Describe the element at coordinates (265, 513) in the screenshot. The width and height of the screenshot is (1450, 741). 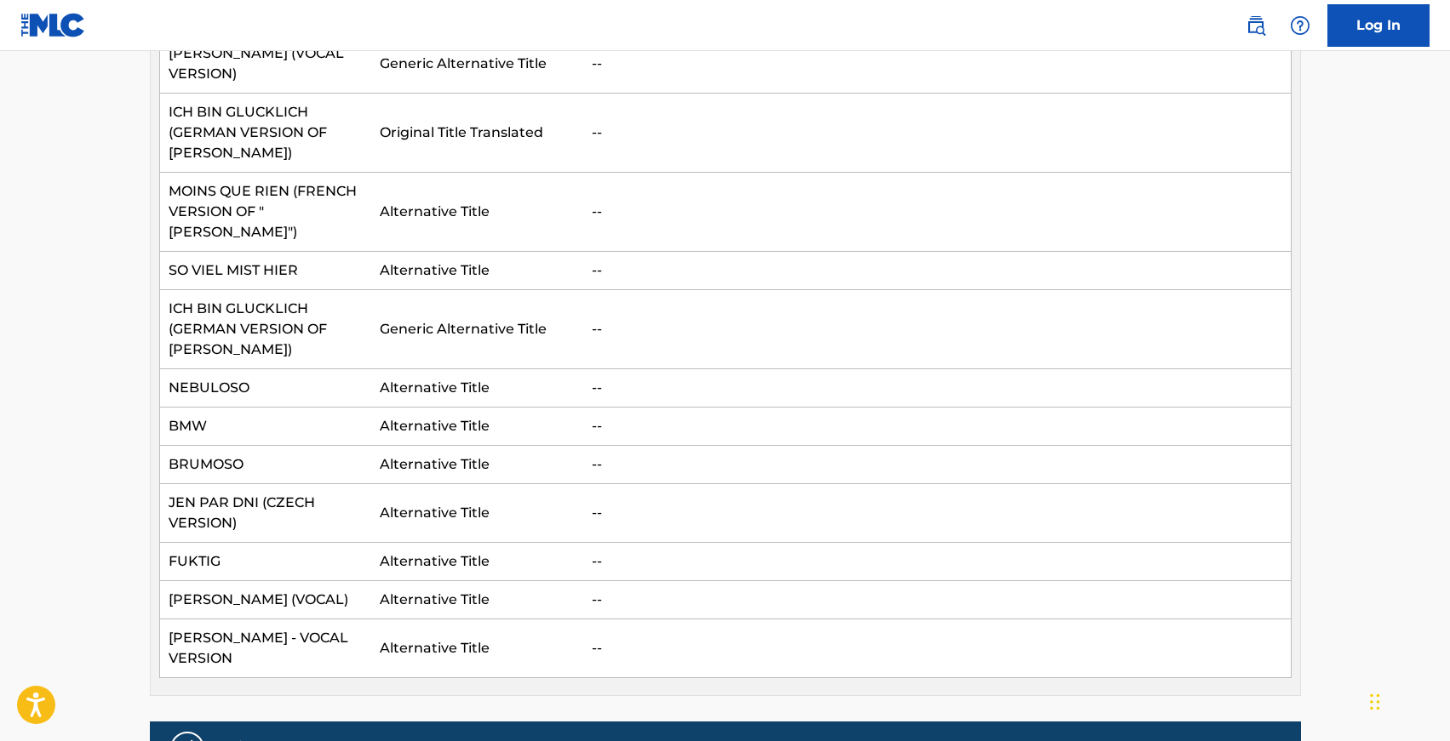
I see `td: JEN PAR DNI (CZECH VERSION)` at that location.